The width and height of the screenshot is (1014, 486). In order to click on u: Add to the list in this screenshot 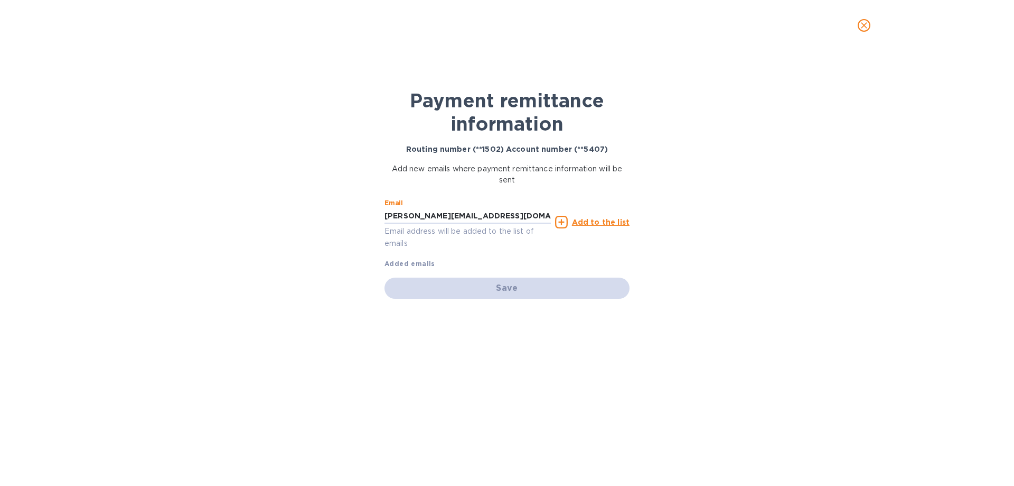, I will do `click(601, 222)`.